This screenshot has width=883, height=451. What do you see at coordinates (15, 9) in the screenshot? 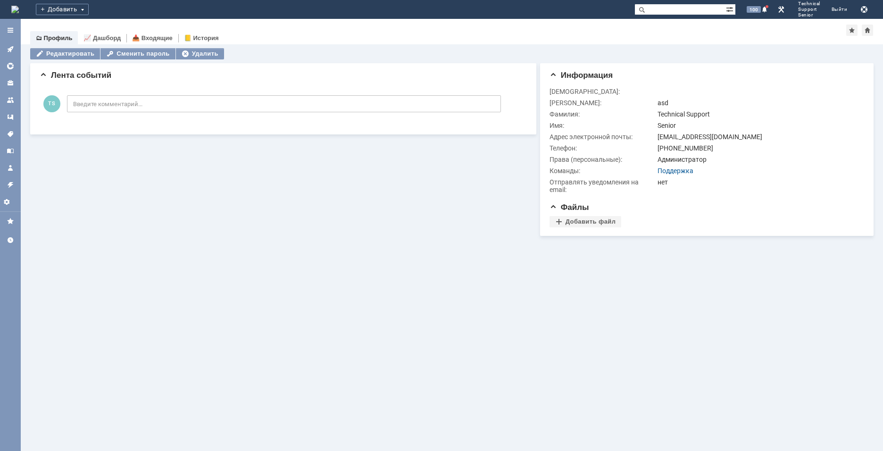
I see `a: Перейти на домашнюю страницу` at bounding box center [15, 9].